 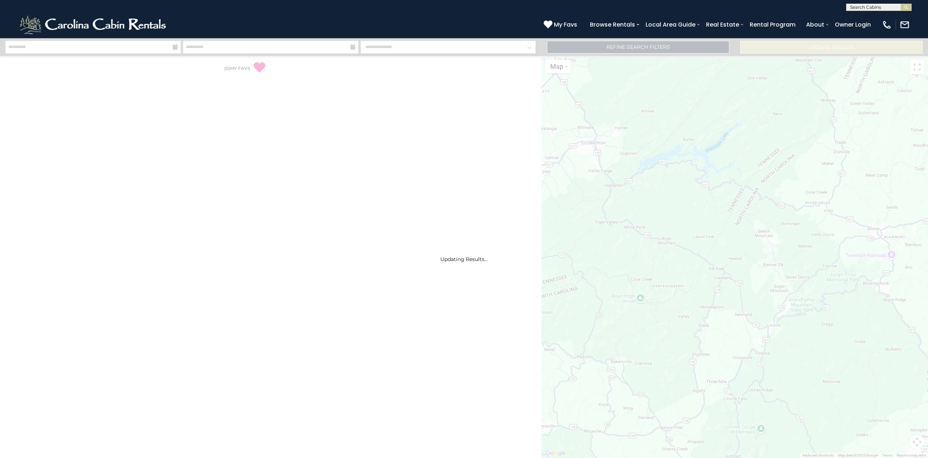 What do you see at coordinates (887, 25) in the screenshot?
I see `img: phone-regular-white.png` at bounding box center [887, 25].